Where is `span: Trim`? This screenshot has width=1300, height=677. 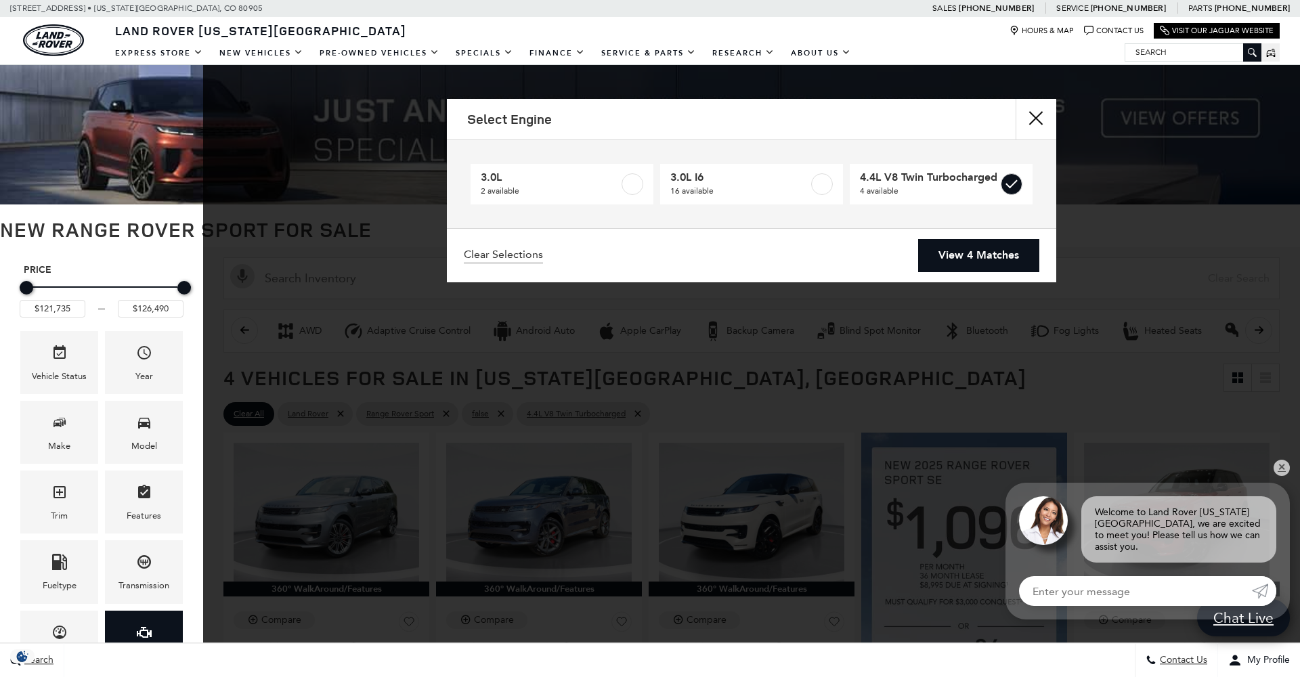
span: Trim is located at coordinates (60, 494).